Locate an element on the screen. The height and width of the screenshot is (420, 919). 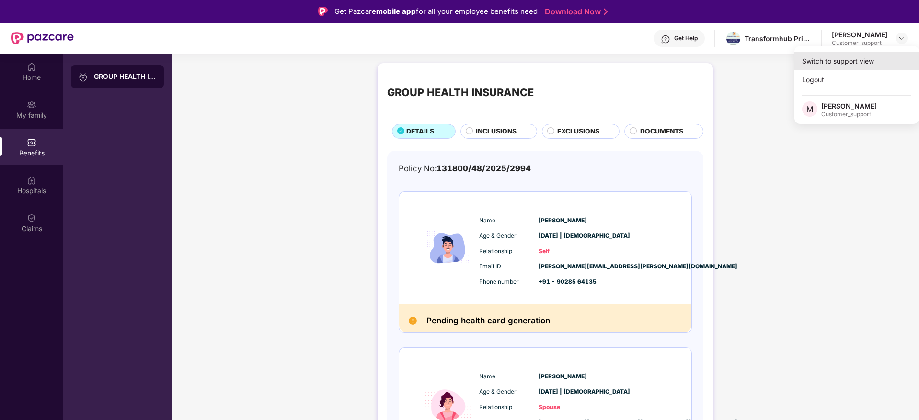
span: 131800/48/2025/2994 is located at coordinates (483, 169).